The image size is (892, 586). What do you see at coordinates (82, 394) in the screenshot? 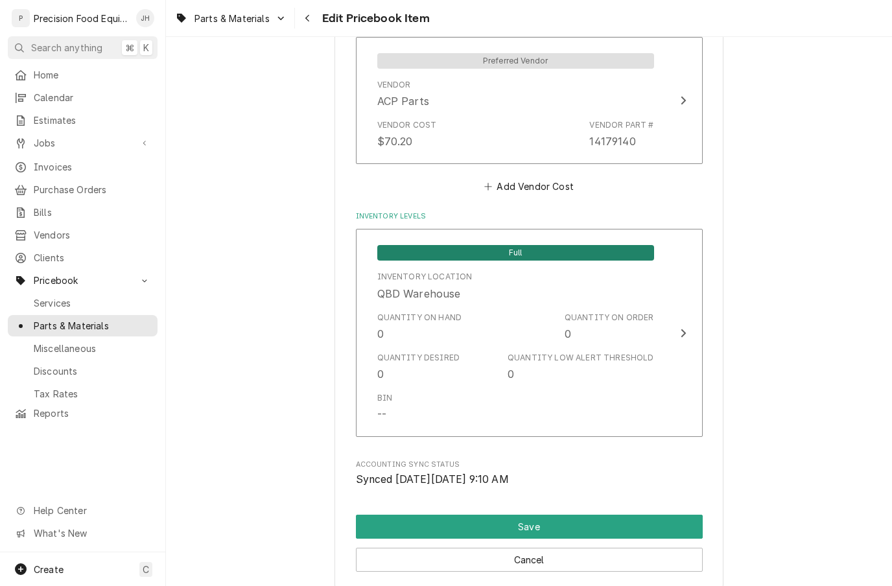
I see `a: Tax Rates` at bounding box center [82, 394].